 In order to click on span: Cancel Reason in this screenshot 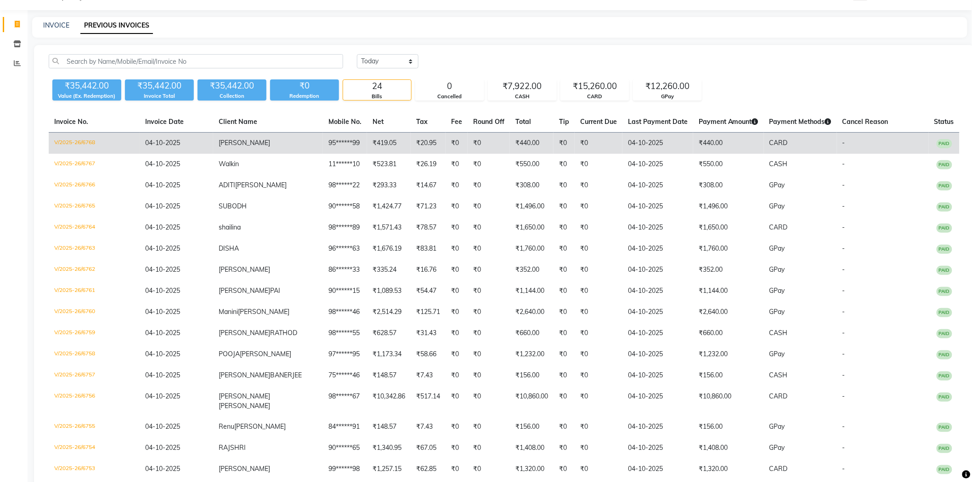, I will do `click(865, 122)`.